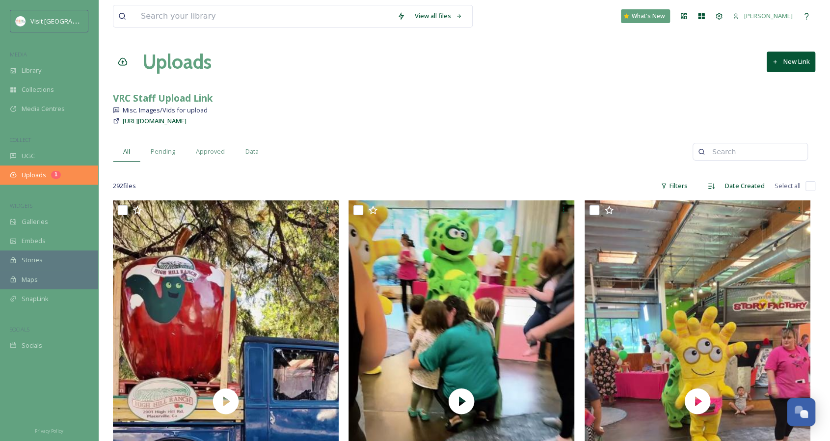 The image size is (830, 441). What do you see at coordinates (787, 186) in the screenshot?
I see `span: Select all` at bounding box center [787, 186].